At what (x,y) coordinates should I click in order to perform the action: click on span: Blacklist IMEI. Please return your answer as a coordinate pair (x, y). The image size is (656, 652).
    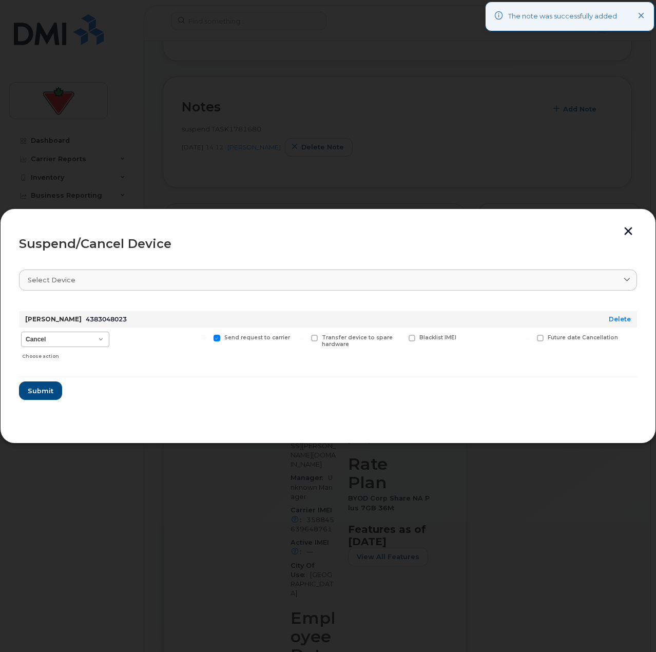
    Looking at the image, I should click on (438, 337).